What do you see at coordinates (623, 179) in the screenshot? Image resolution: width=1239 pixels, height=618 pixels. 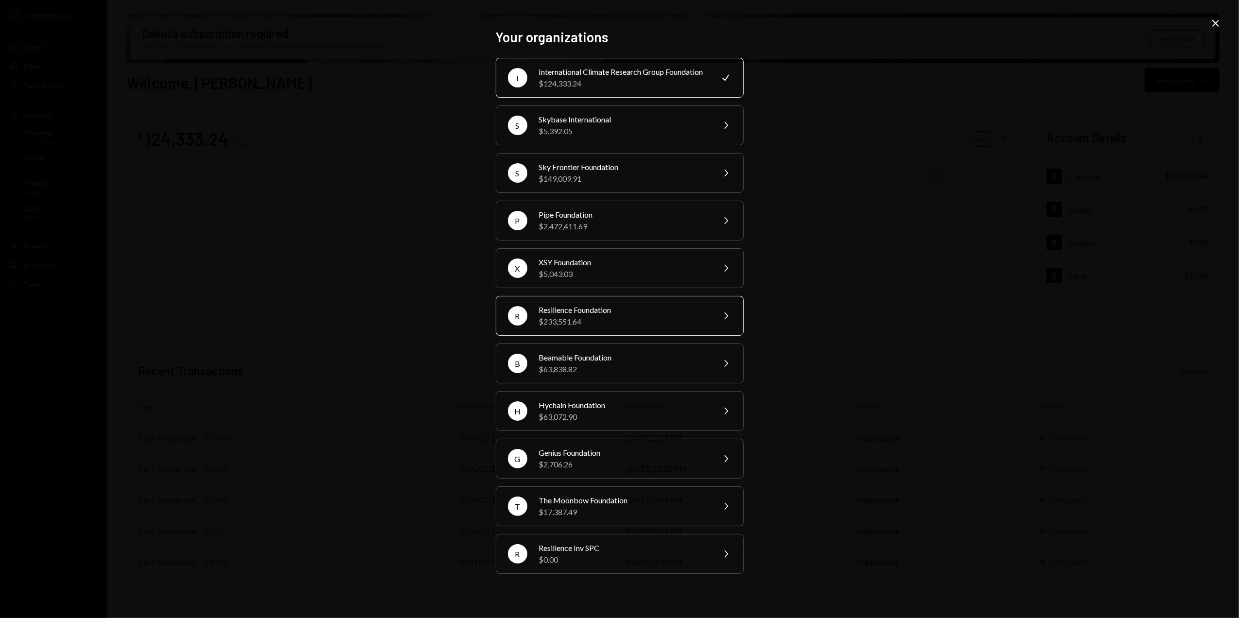 I see `div: $149,009.91` at bounding box center [623, 179].